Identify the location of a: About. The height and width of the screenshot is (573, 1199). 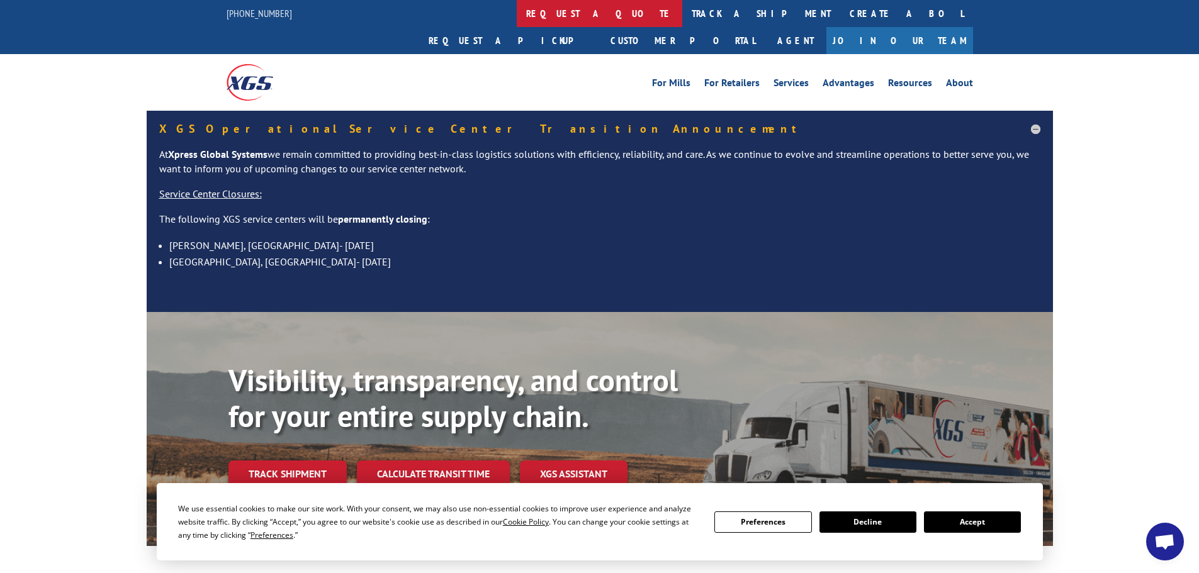
(959, 85).